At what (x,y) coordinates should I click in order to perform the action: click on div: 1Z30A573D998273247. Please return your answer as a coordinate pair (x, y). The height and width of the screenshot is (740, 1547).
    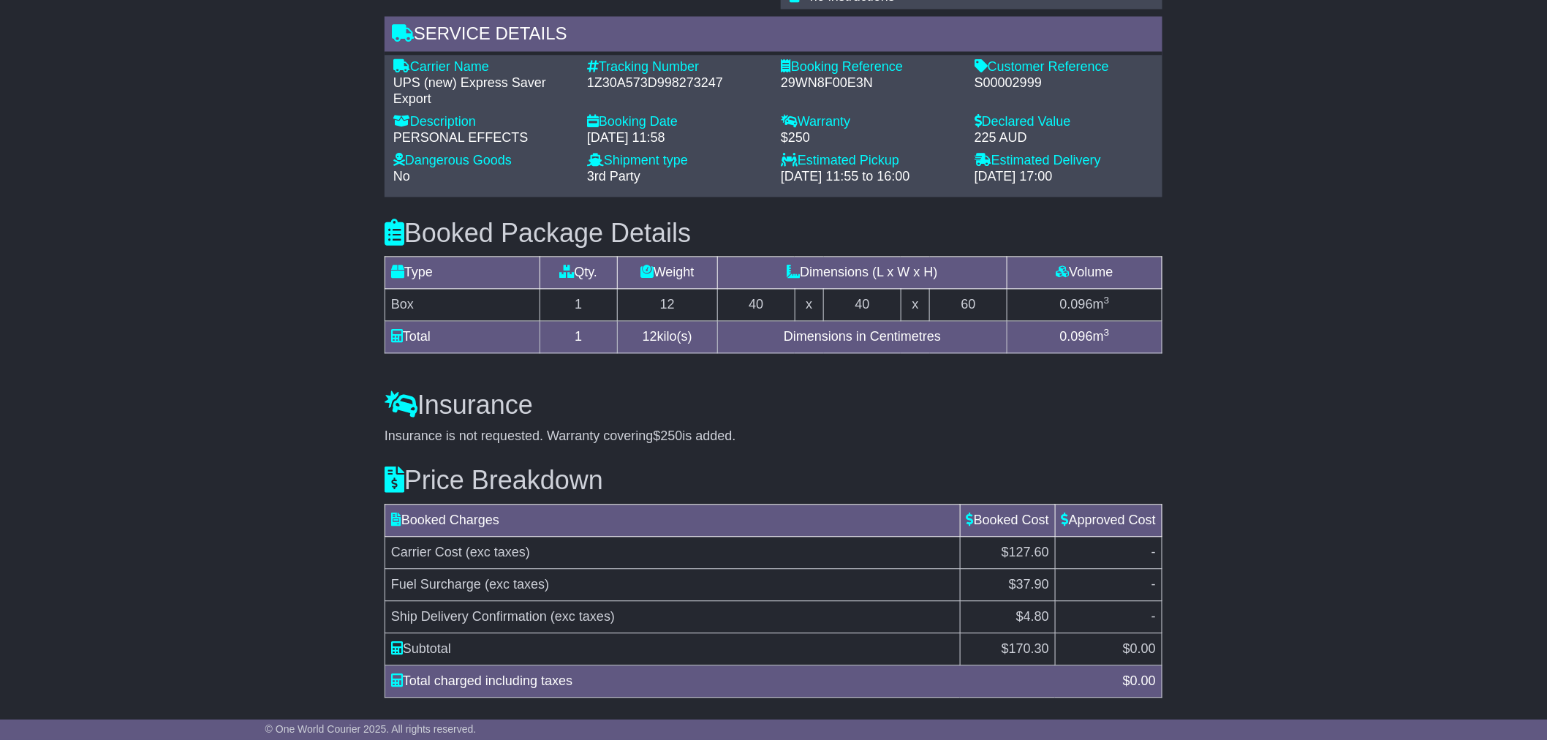
    Looking at the image, I should click on (676, 84).